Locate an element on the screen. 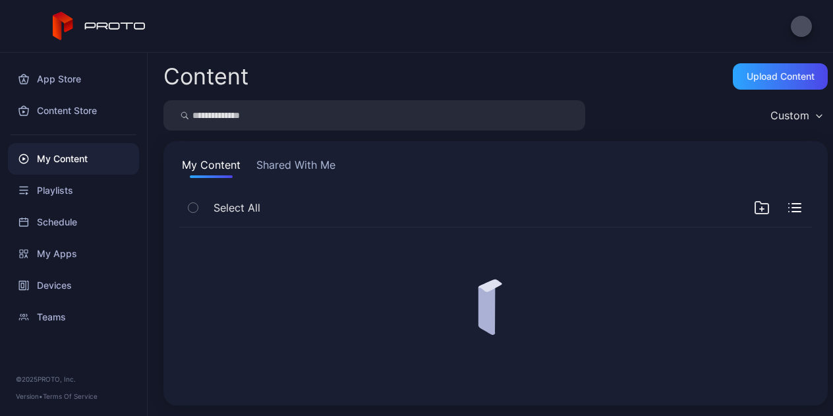  button: Custom is located at coordinates (795, 115).